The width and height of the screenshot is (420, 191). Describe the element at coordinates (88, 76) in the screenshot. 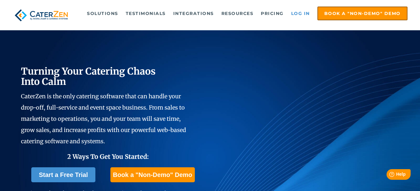

I see `span: Turning Your Catering Chaos Into Calm` at that location.